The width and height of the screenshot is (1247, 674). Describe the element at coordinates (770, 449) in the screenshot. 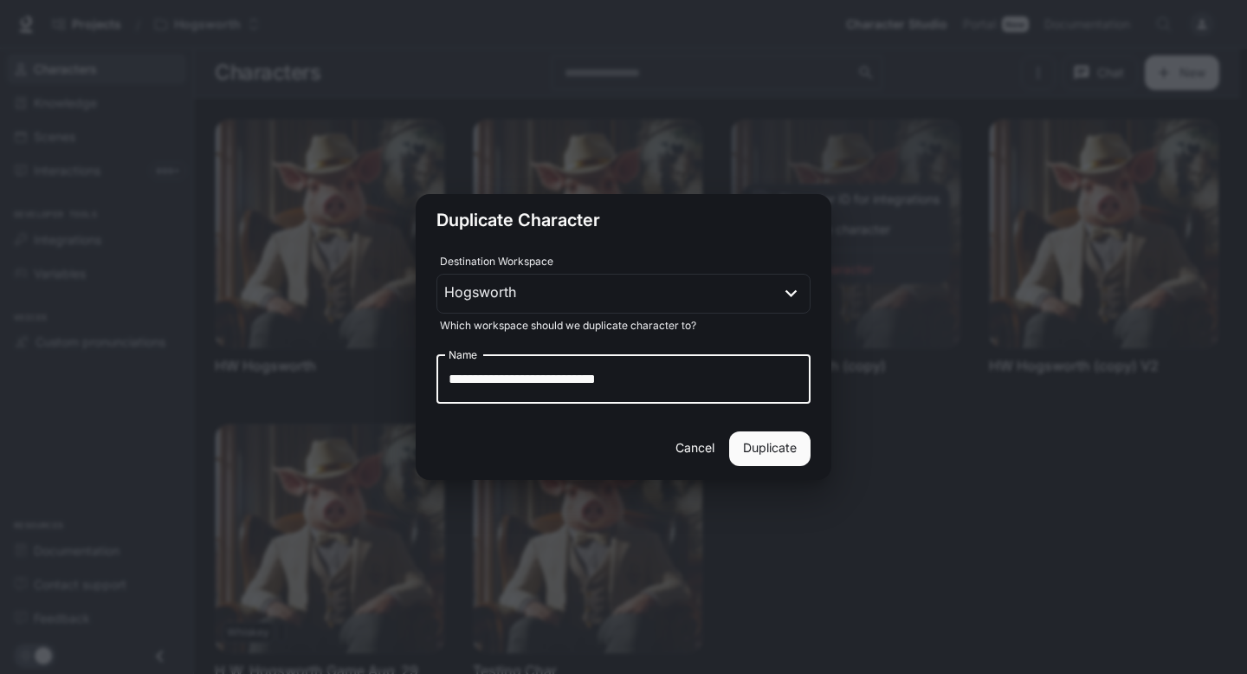

I see `button: Duplicate` at that location.